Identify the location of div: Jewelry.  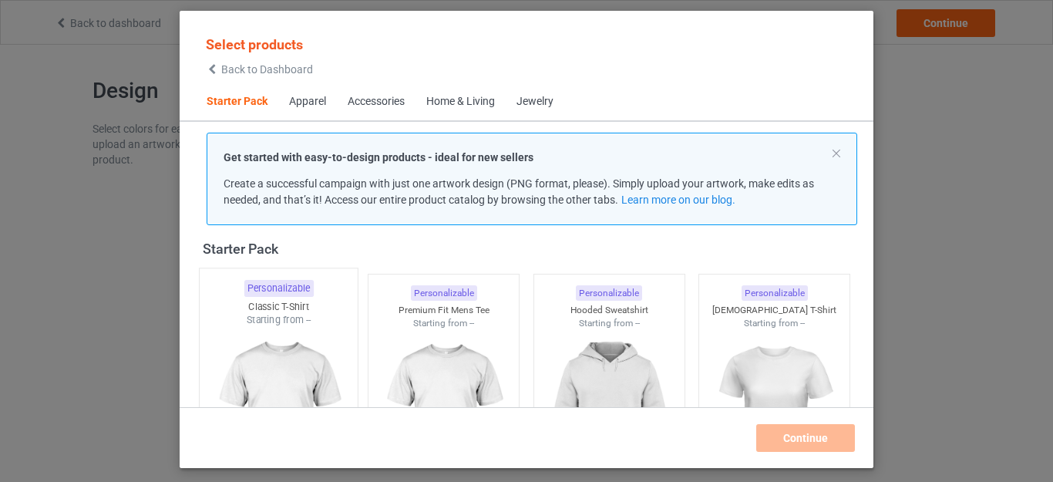
(535, 102).